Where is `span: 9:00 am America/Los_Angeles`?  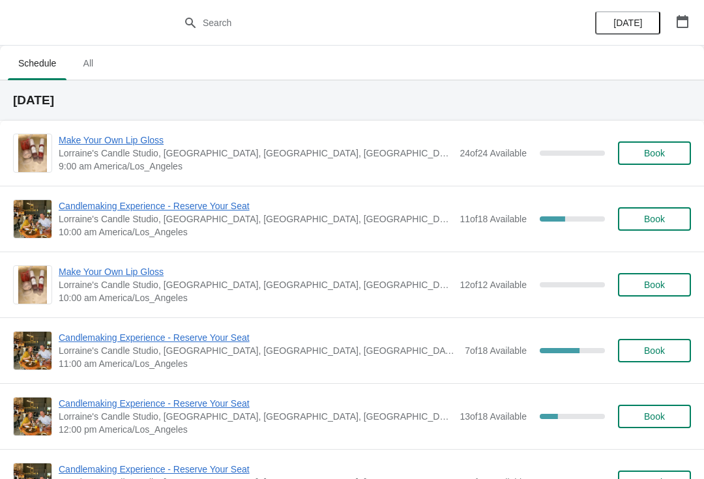 span: 9:00 am America/Los_Angeles is located at coordinates (256, 166).